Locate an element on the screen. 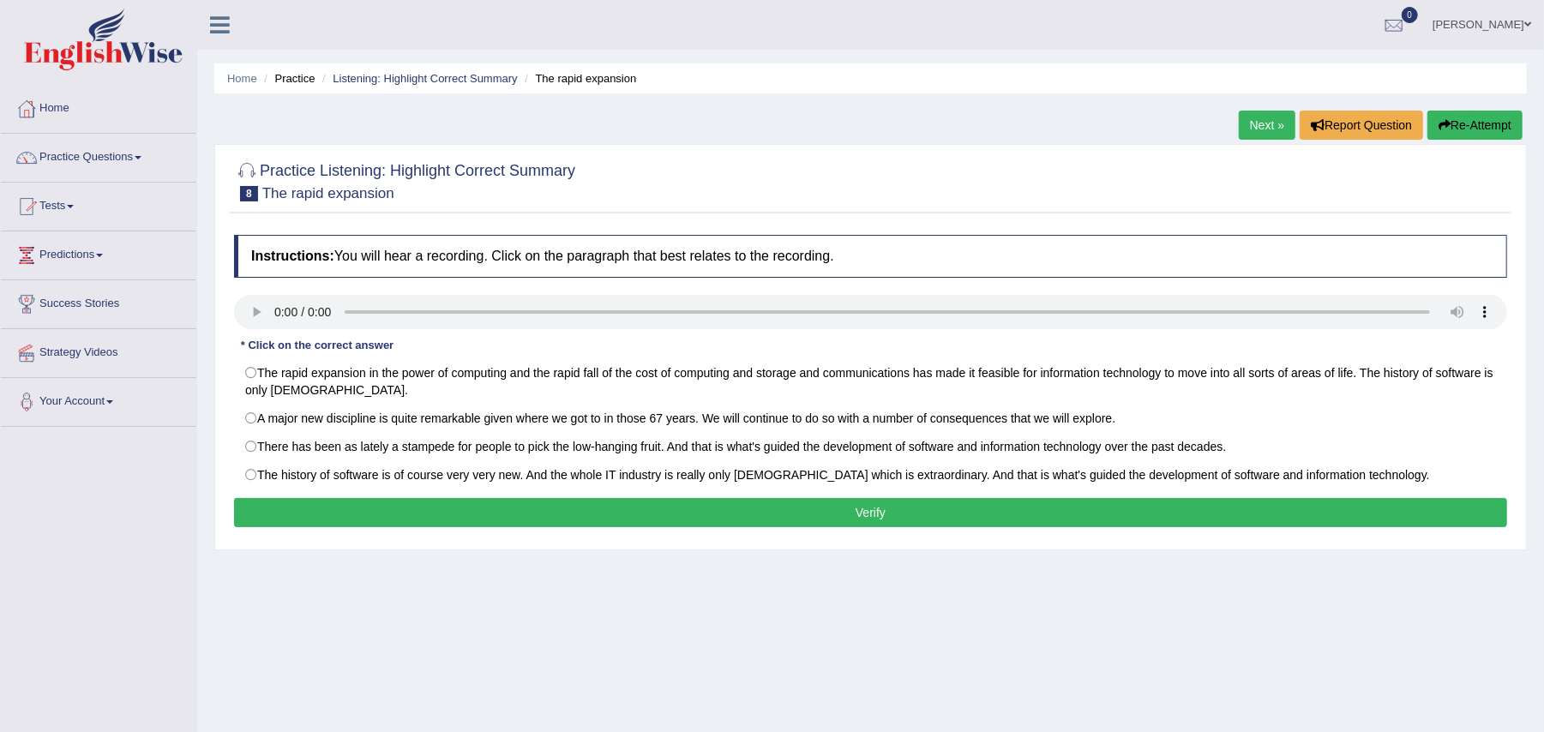 The image size is (1544, 732). a: Your Account is located at coordinates (99, 400).